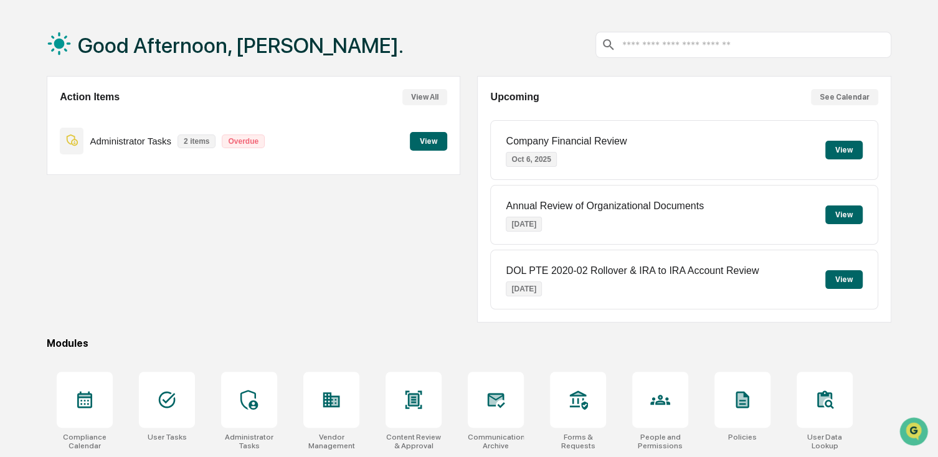 This screenshot has width=938, height=457. I want to click on p: Oct 6, 2025, so click(531, 159).